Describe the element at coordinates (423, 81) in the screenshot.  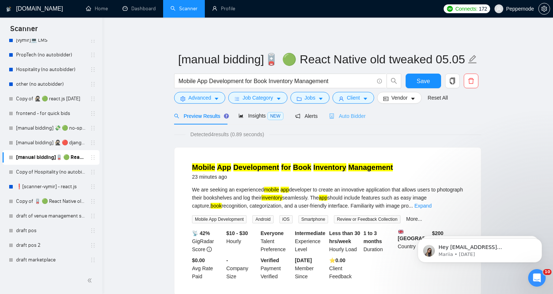
I see `span: Save` at that location.